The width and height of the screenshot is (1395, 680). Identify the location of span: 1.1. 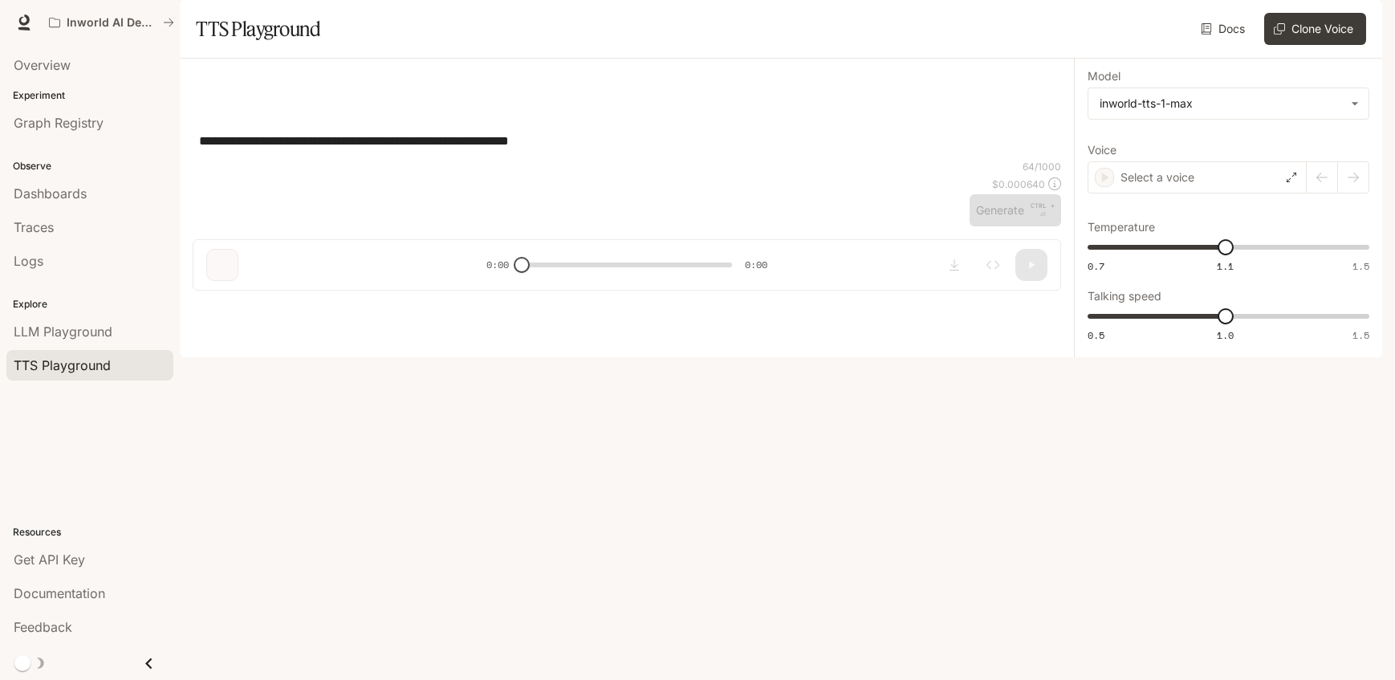
(1225, 266).